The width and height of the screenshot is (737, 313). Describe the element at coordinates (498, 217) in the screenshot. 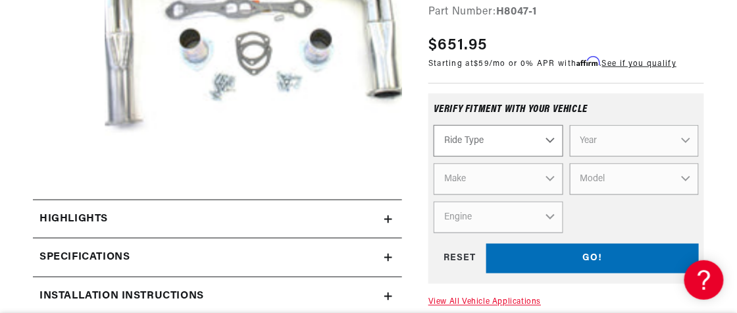

I see `select: Engine` at that location.